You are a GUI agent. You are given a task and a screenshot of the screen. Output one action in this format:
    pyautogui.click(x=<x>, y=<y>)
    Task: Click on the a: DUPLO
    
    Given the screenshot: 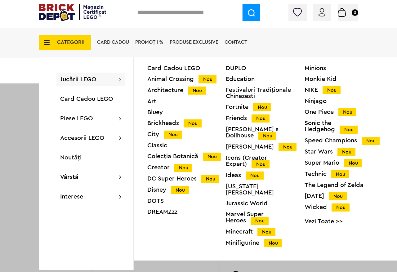 What is the action you would take?
    pyautogui.click(x=265, y=68)
    